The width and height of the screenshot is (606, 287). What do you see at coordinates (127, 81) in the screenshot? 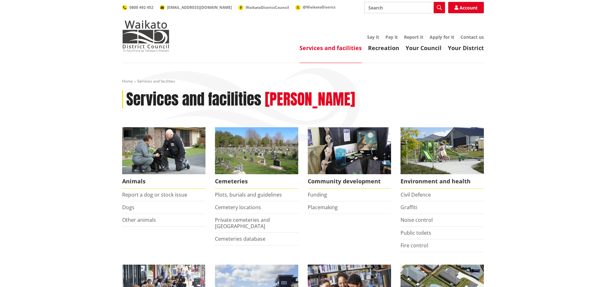
I see `a: Home` at bounding box center [127, 81].